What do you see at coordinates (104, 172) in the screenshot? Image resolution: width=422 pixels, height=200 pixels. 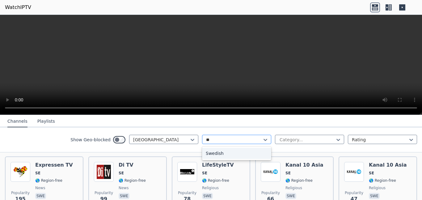 I see `img: Di TV` at bounding box center [104, 172].